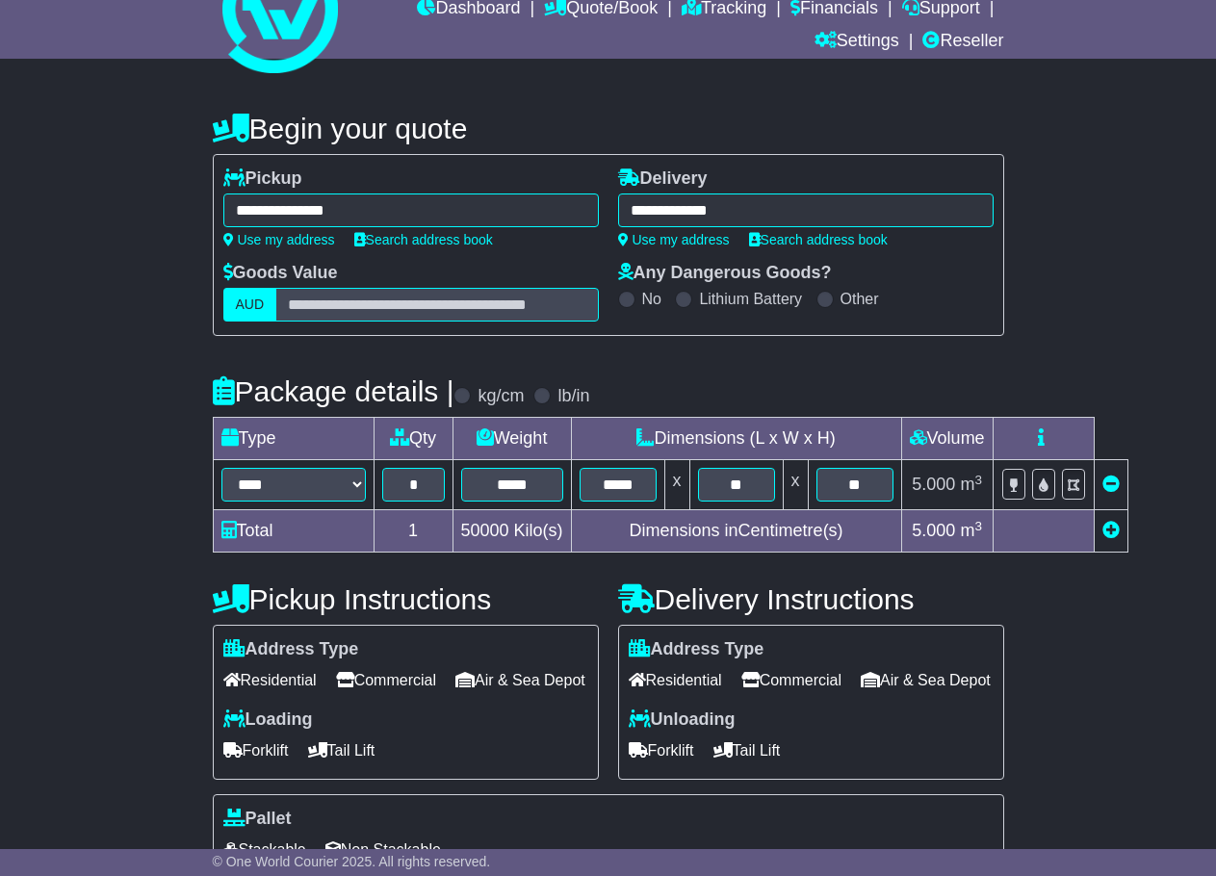 This screenshot has height=876, width=1216. What do you see at coordinates (735, 439) in the screenshot?
I see `td: Dimensions (L x W x H)` at bounding box center [735, 439].